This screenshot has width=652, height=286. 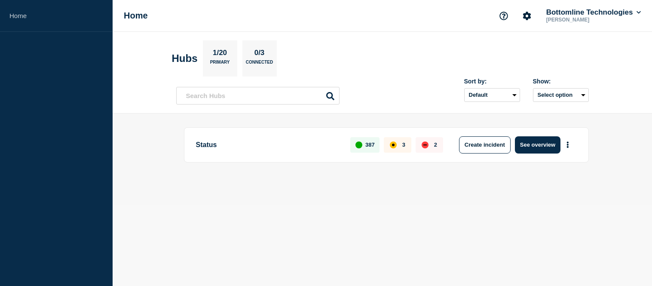 I want to click on div: up, so click(x=359, y=145).